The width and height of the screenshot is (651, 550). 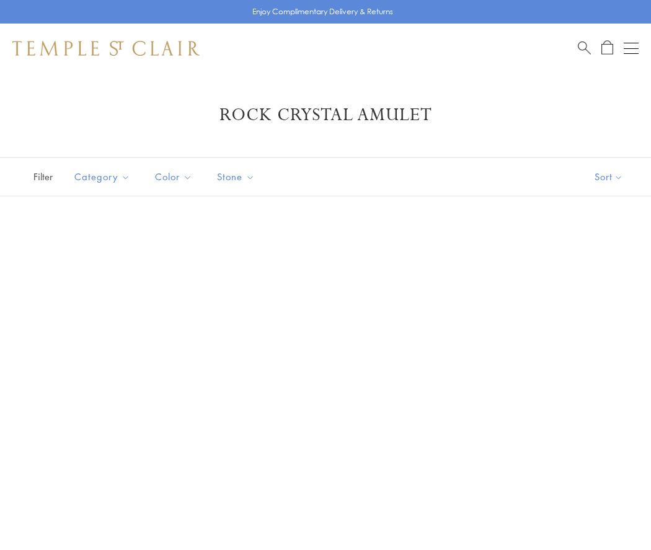 I want to click on button: Color, so click(x=174, y=177).